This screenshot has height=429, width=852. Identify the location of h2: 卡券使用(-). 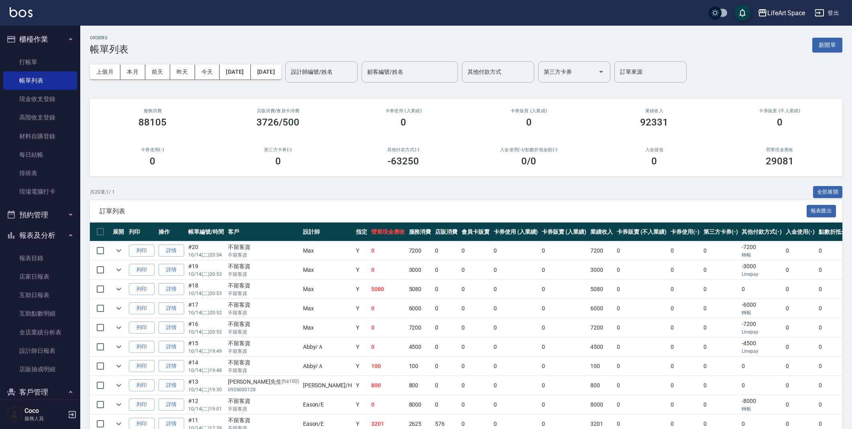
(152, 150).